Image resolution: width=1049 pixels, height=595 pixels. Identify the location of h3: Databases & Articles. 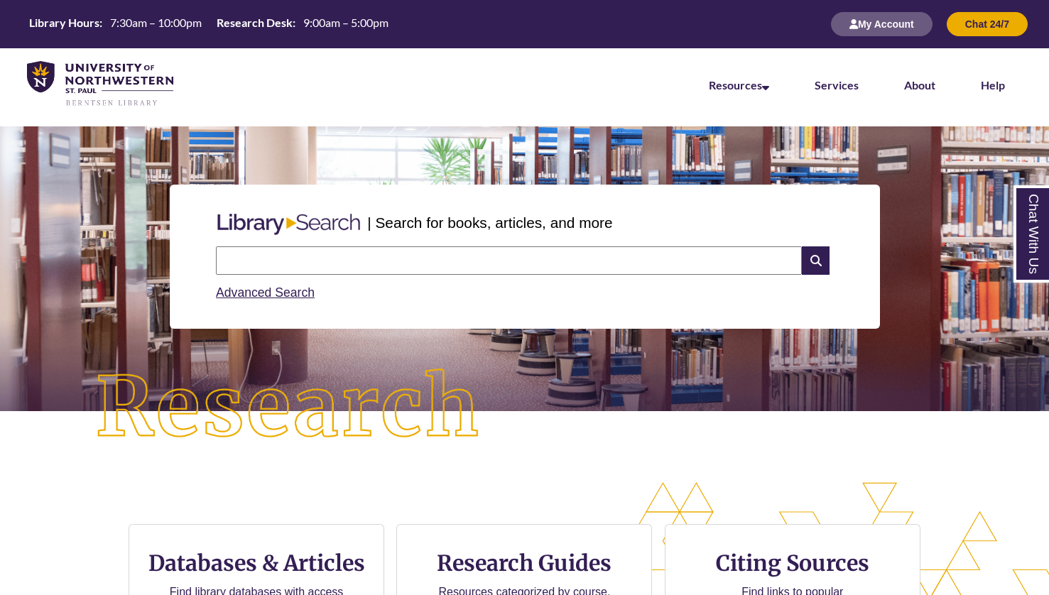
(256, 563).